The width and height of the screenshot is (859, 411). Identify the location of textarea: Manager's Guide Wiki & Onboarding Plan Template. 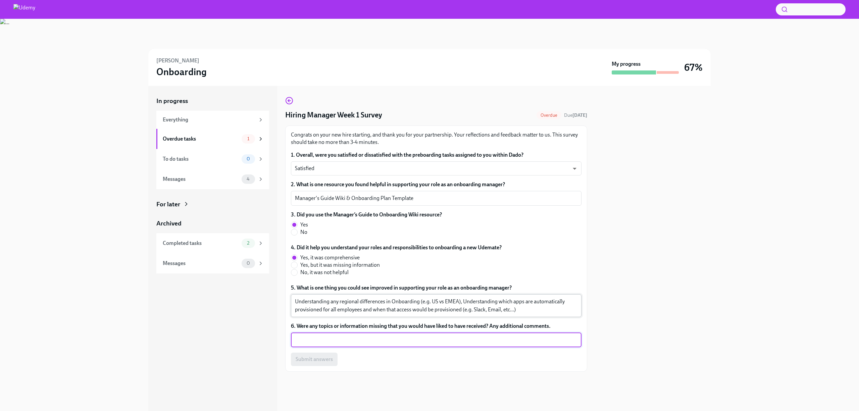
(436, 198).